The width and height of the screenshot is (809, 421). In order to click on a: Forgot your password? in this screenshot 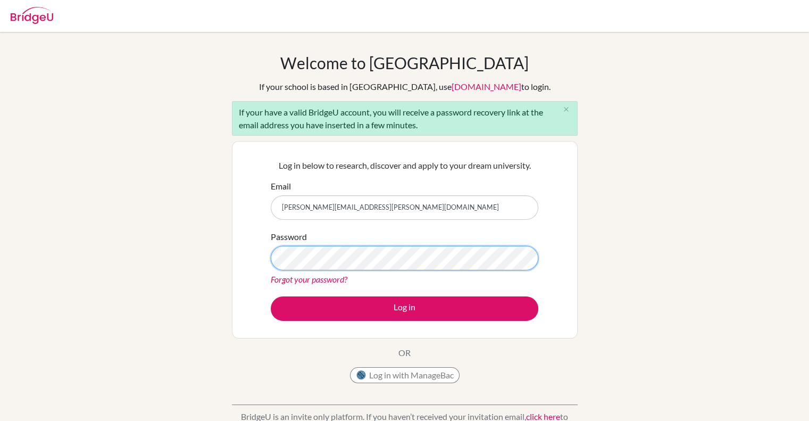, I will do `click(309, 279)`.